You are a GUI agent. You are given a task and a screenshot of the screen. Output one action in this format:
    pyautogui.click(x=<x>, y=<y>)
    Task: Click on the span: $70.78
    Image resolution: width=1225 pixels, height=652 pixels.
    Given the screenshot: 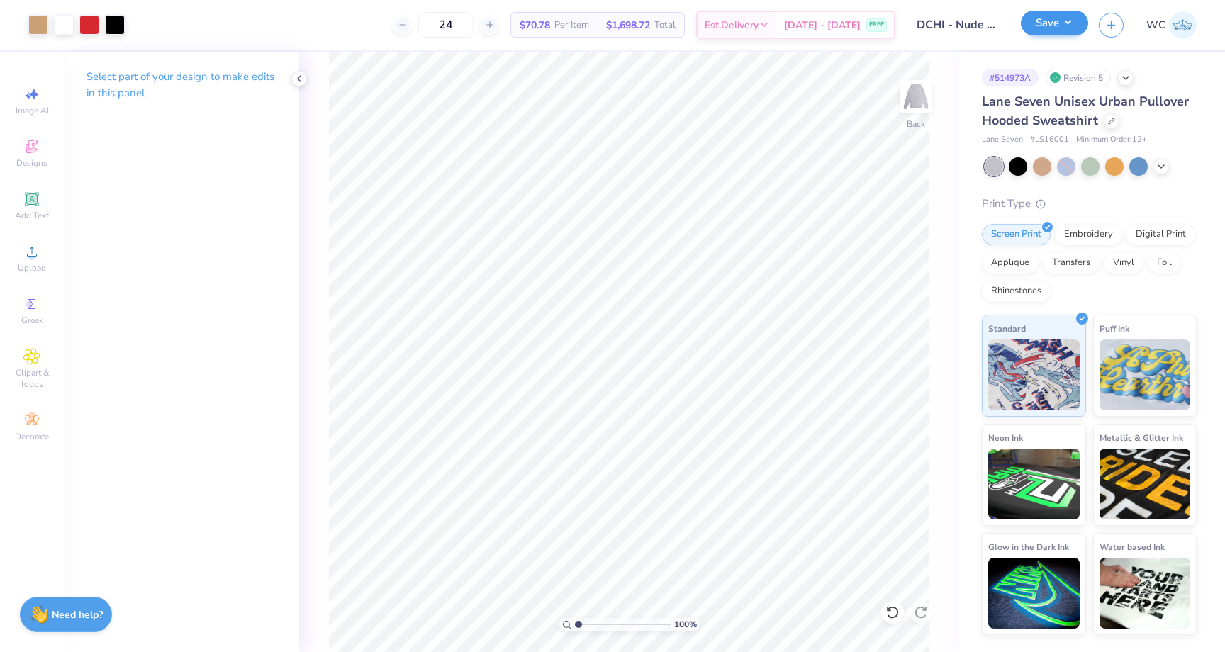 What is the action you would take?
    pyautogui.click(x=535, y=25)
    